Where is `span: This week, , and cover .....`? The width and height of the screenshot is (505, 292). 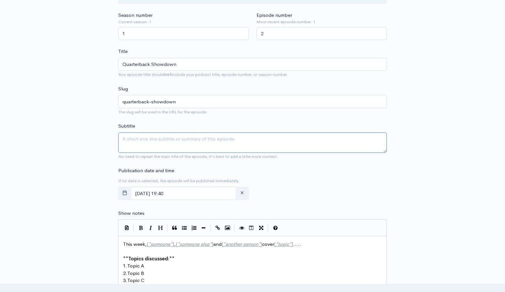
span: This week, , and cover ..... is located at coordinates (212, 244).